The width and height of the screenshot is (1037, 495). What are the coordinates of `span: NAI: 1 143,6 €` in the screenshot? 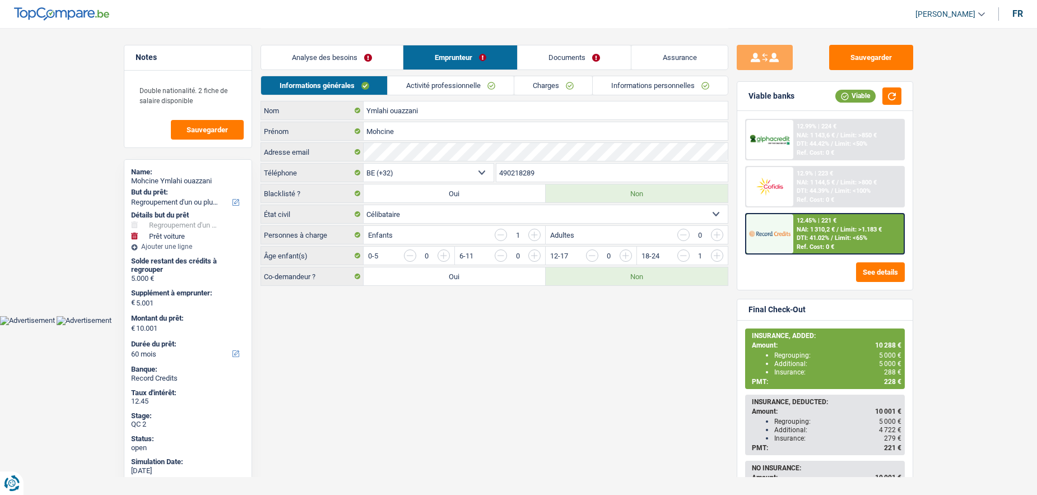 It's located at (815, 135).